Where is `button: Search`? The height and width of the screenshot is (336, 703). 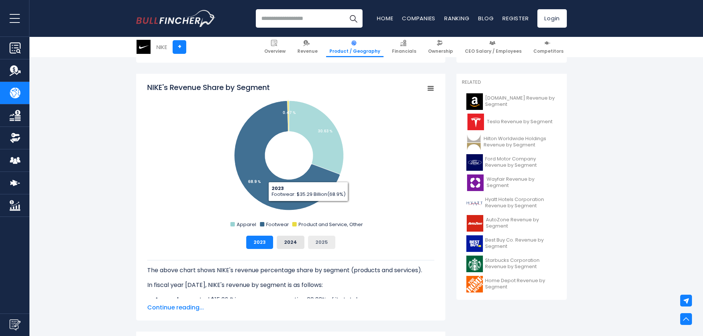 button: Search is located at coordinates (354, 18).